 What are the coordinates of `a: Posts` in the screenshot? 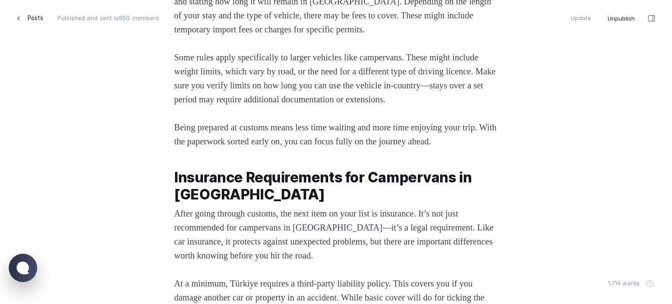 It's located at (29, 18).